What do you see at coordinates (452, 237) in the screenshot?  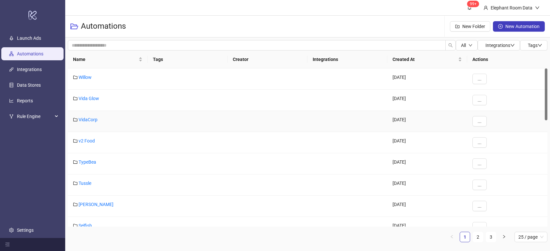 I see `span: left` at bounding box center [452, 237].